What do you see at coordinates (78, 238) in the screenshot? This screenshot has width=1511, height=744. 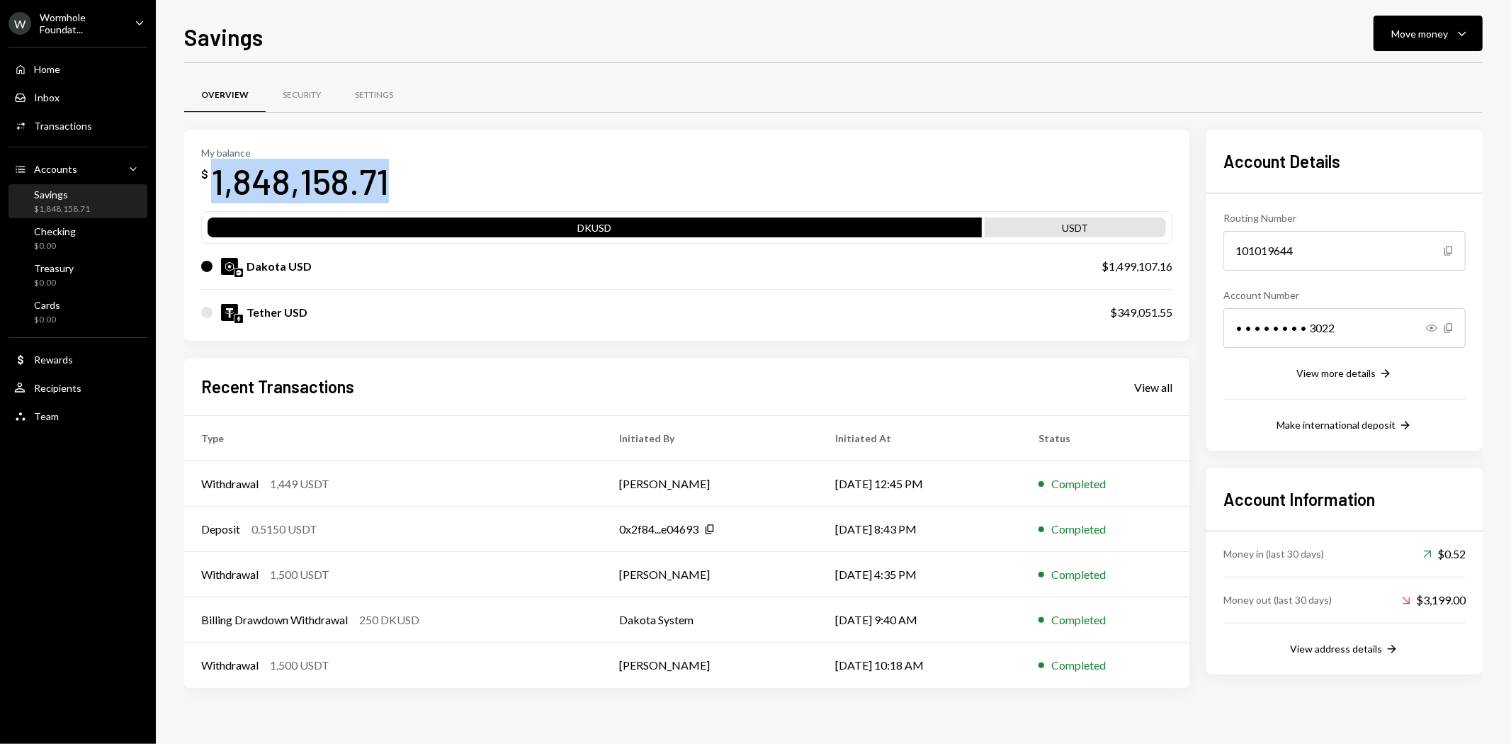 I see `a: Checking$0.00` at bounding box center [78, 238].